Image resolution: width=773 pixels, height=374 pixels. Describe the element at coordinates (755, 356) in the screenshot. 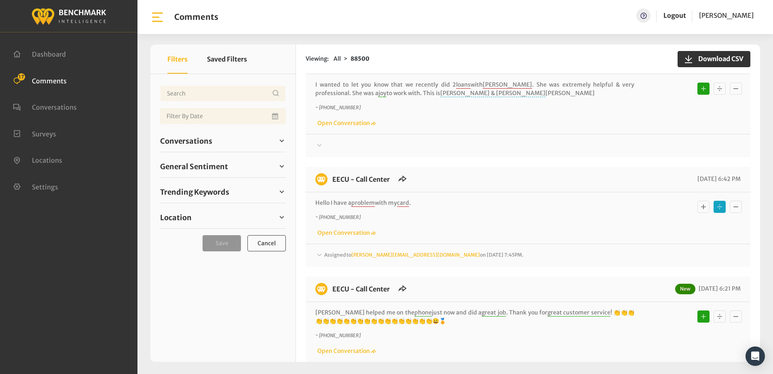

I see `div: Open Intercom Messenger` at that location.